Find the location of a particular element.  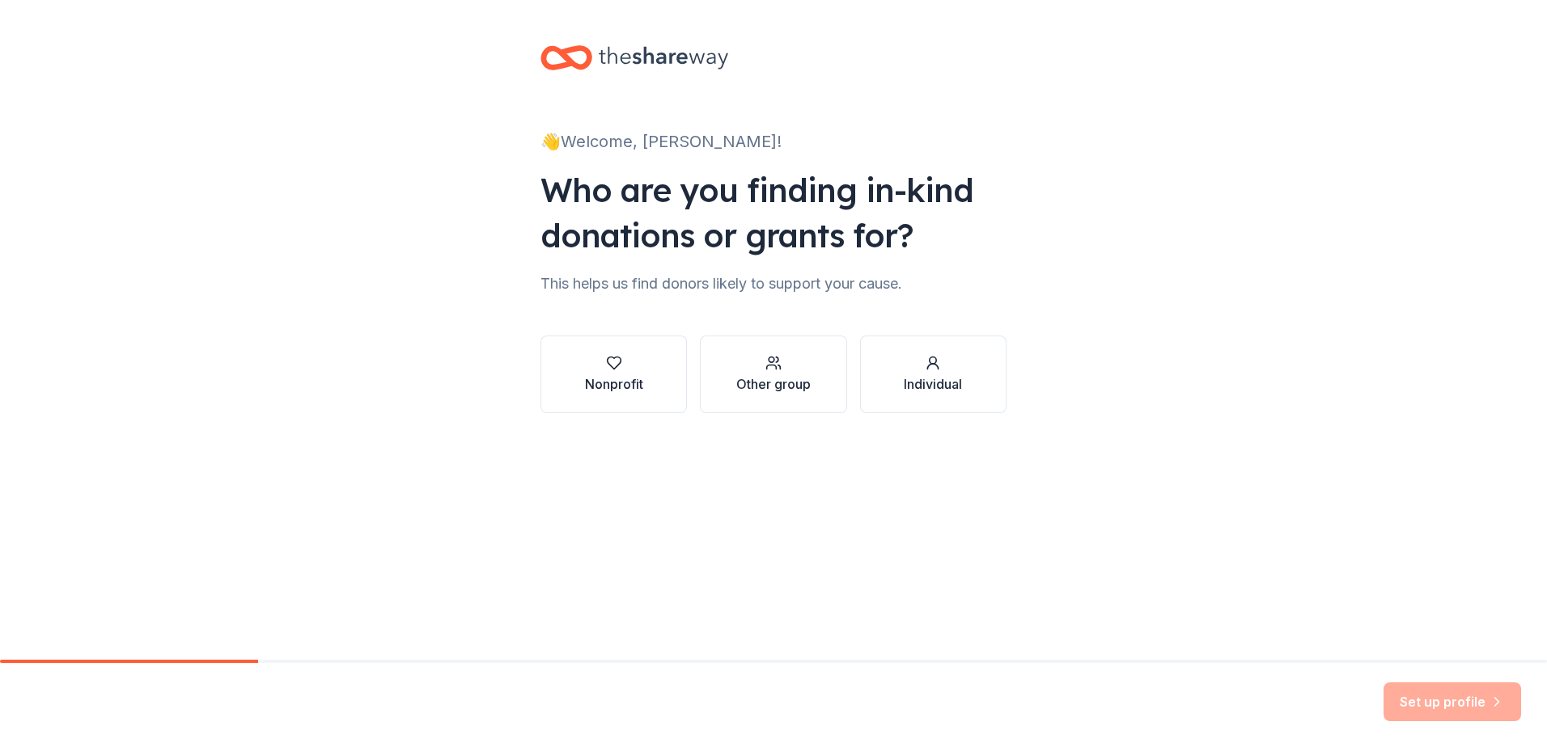

div: Nonprofit is located at coordinates (614, 384).